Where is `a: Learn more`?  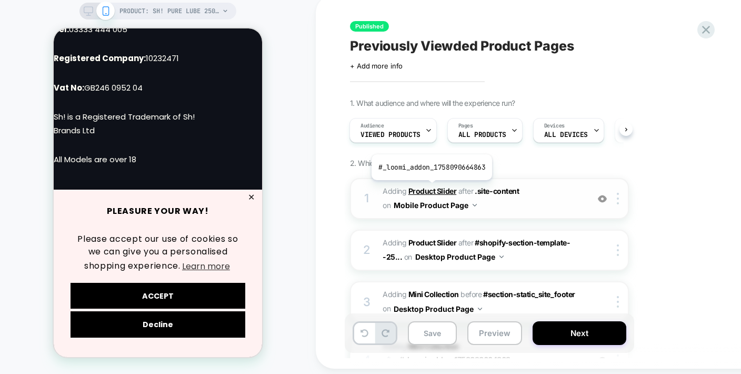
a: Learn more is located at coordinates (152, 237).